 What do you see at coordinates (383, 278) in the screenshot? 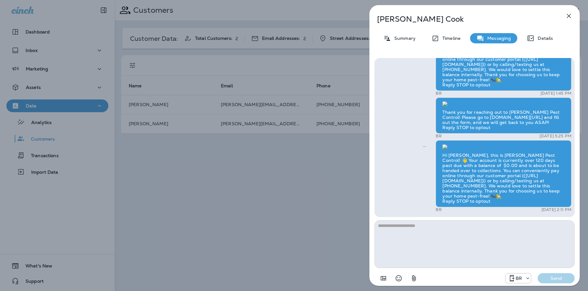
I see `button: Add in a premade template` at bounding box center [383, 278].